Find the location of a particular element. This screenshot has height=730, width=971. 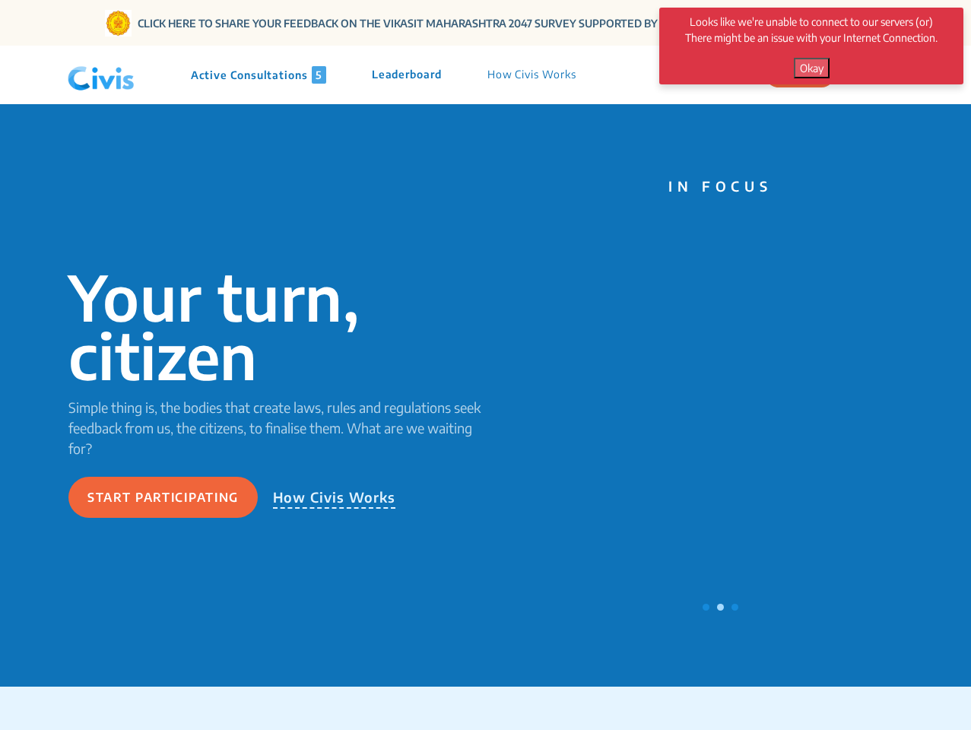

p: Looks like we're unable to connect to our servers (or) There might be an issue with your Internet... is located at coordinates (812, 30).